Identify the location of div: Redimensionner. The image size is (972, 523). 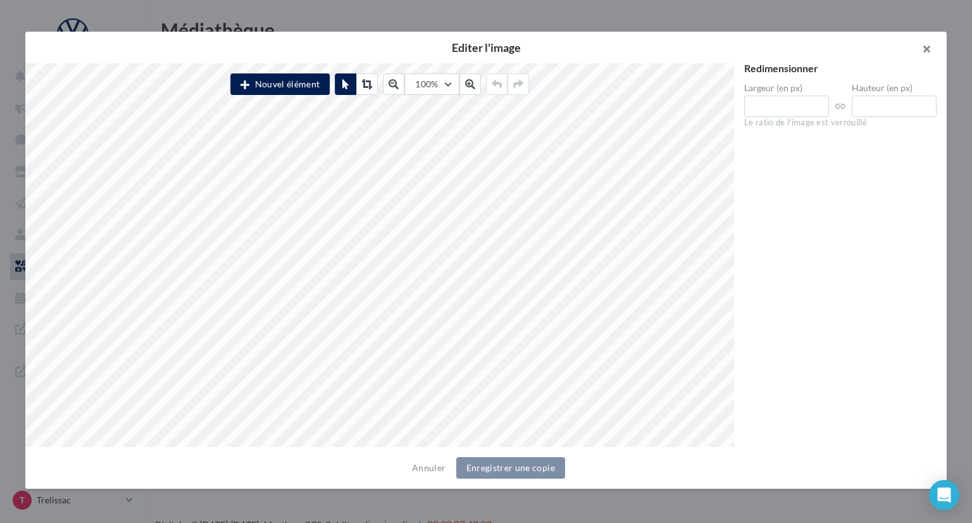
(841, 68).